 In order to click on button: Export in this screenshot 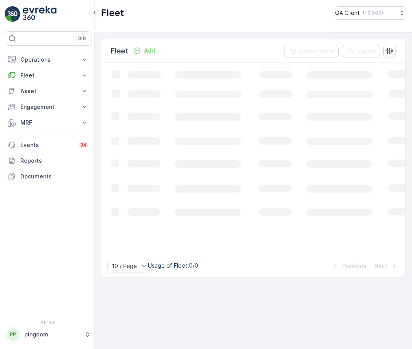, I will do `click(361, 51)`.